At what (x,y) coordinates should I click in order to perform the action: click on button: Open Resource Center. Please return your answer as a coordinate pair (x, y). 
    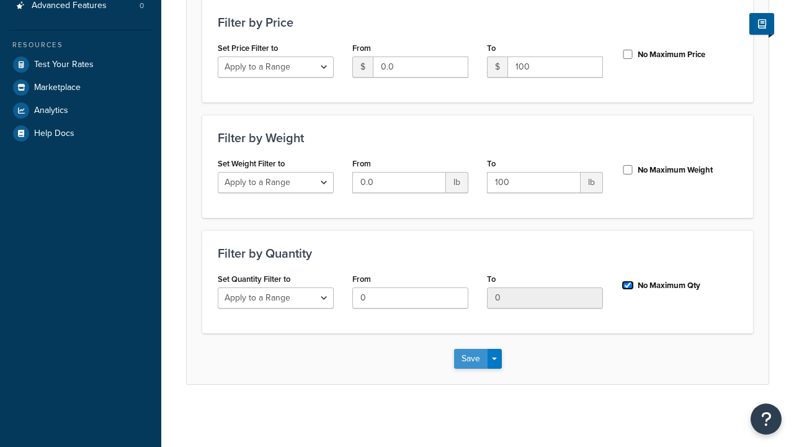
    Looking at the image, I should click on (766, 419).